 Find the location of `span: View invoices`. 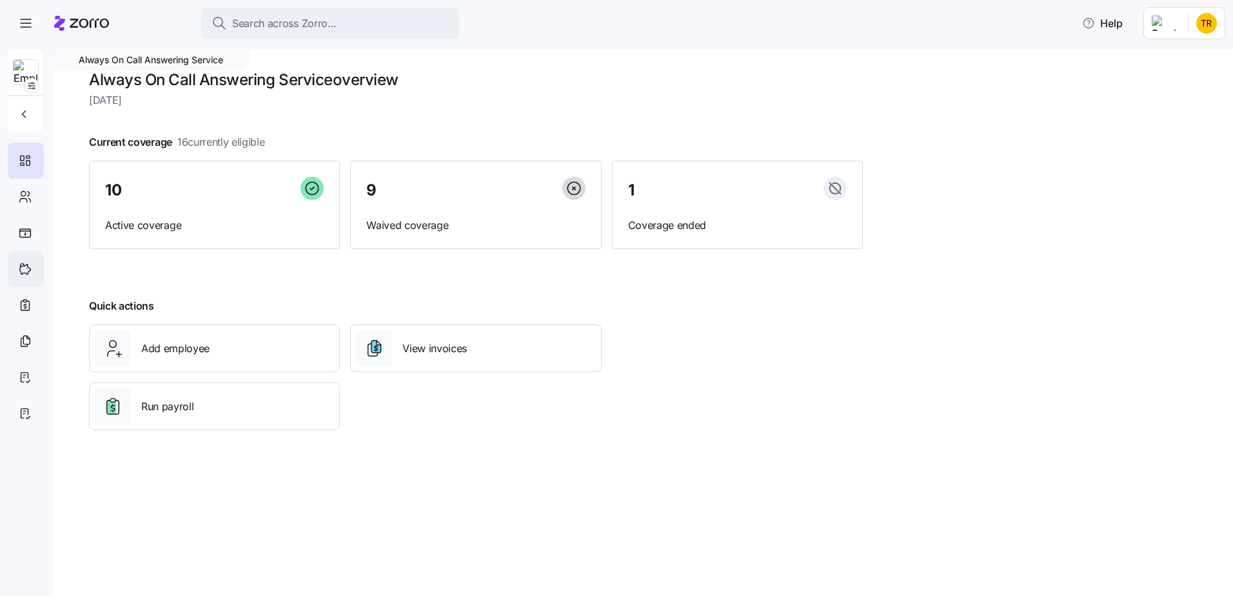

span: View invoices is located at coordinates (434, 348).